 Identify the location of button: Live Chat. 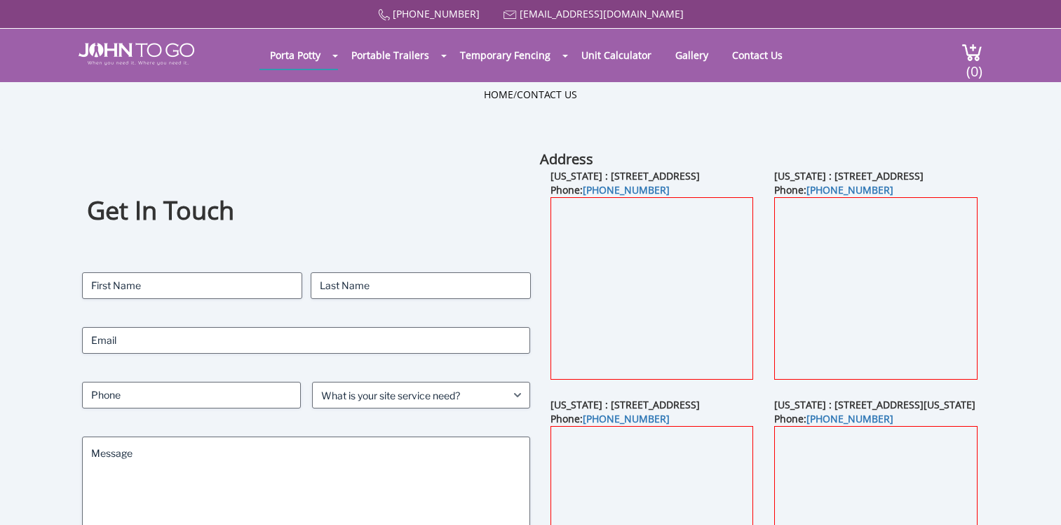
(1033, 496).